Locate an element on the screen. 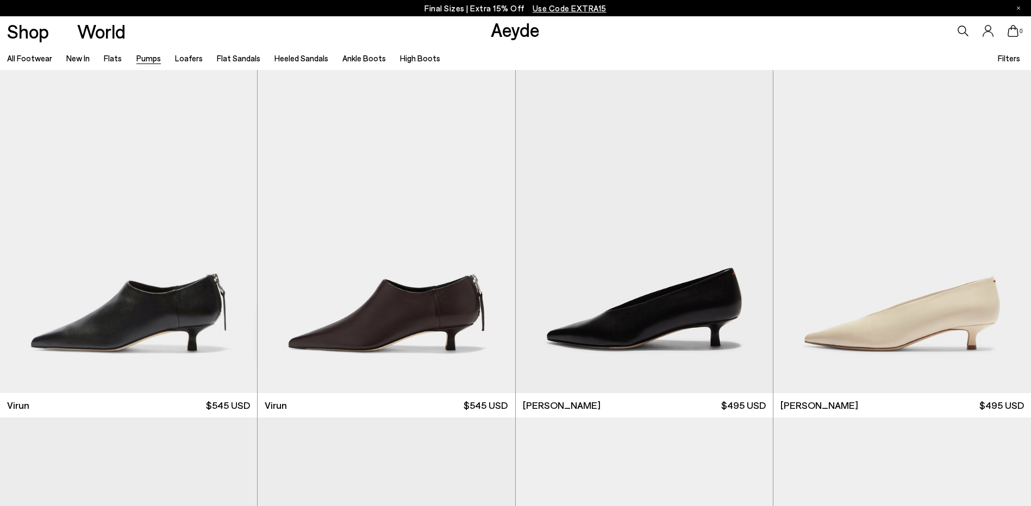 This screenshot has width=1031, height=506. a: Shop is located at coordinates (28, 31).